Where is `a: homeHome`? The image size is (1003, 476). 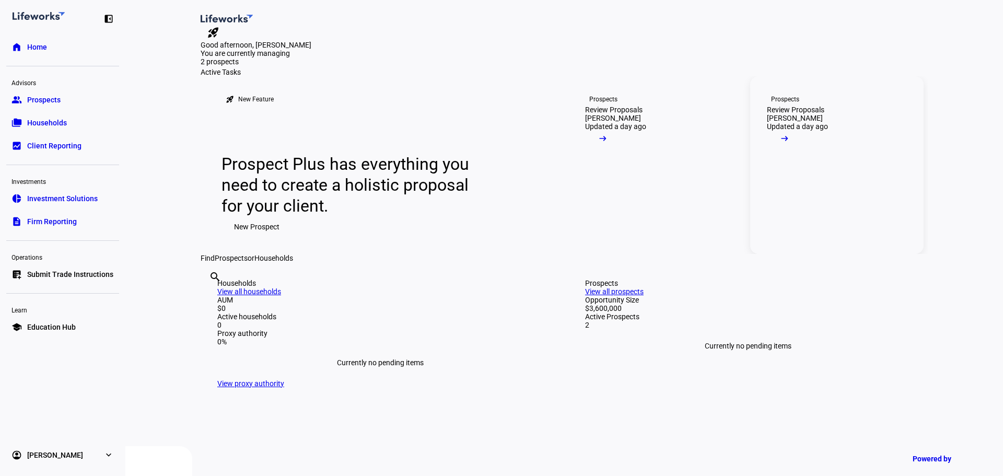
a: homeHome is located at coordinates (63, 47).